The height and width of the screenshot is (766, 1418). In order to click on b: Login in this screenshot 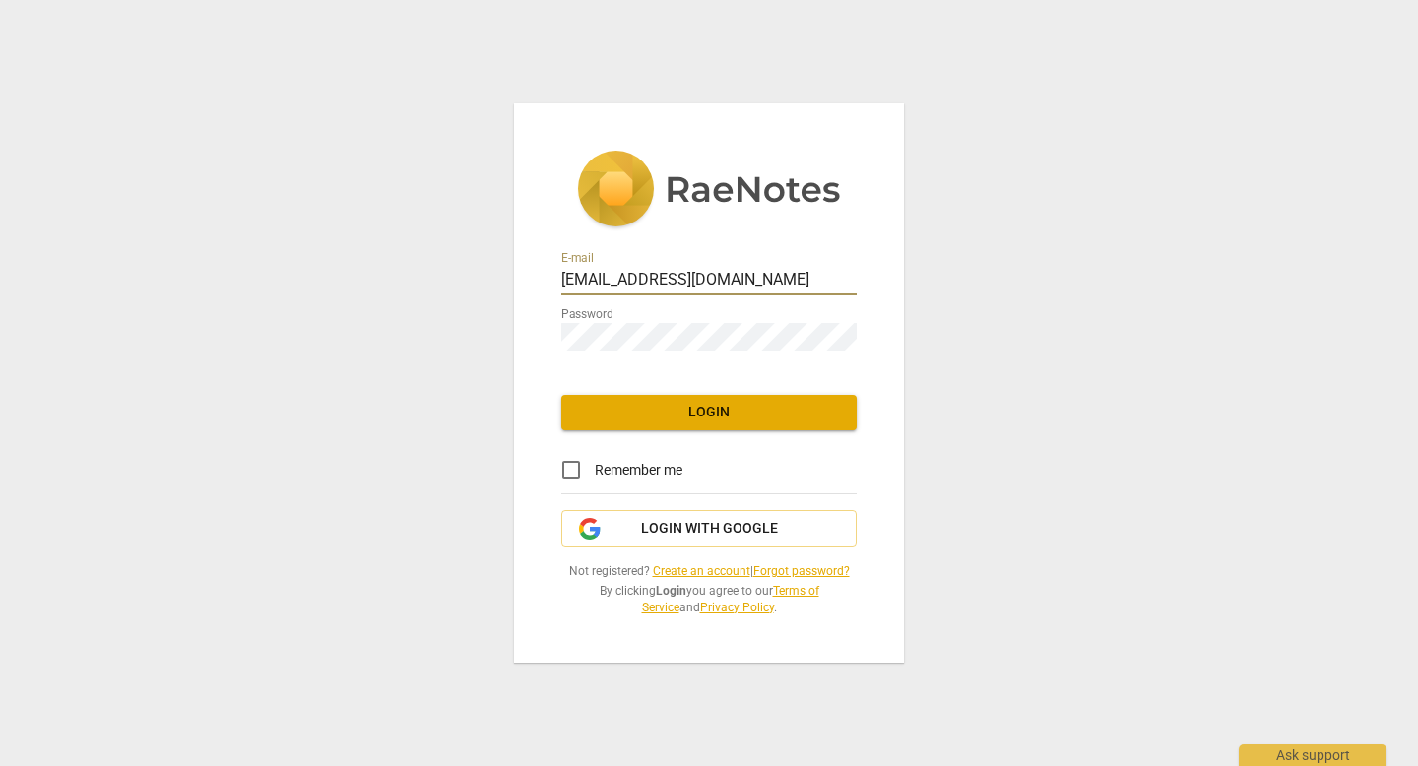, I will do `click(671, 591)`.